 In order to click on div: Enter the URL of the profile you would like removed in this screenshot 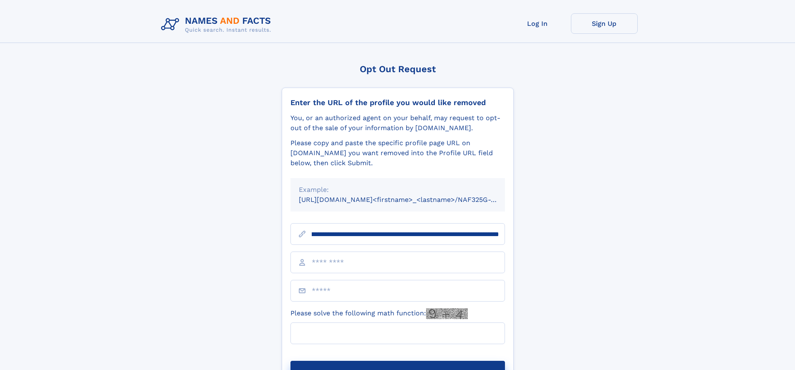, I will do `click(398, 103)`.